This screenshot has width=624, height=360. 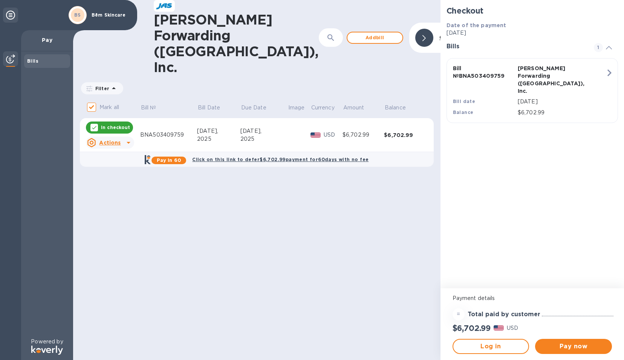 I want to click on b: Bills, so click(x=33, y=61).